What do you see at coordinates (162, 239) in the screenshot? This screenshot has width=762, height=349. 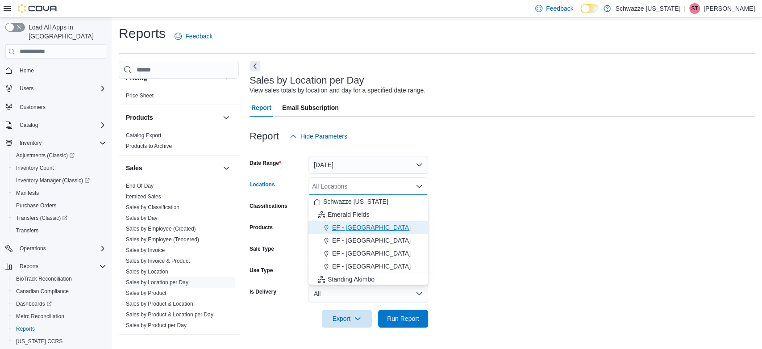 I see `a: Sales by Employee (Tendered)` at bounding box center [162, 239].